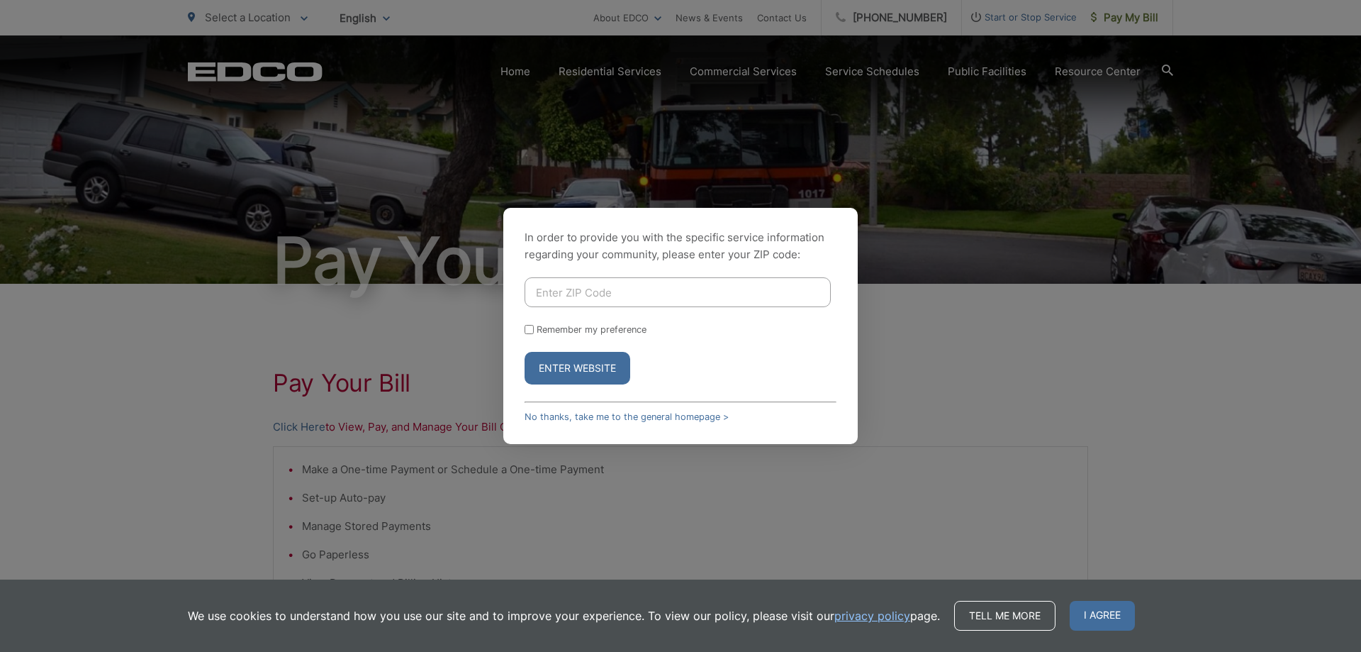  Describe the element at coordinates (872, 615) in the screenshot. I see `a: privacy policy` at that location.